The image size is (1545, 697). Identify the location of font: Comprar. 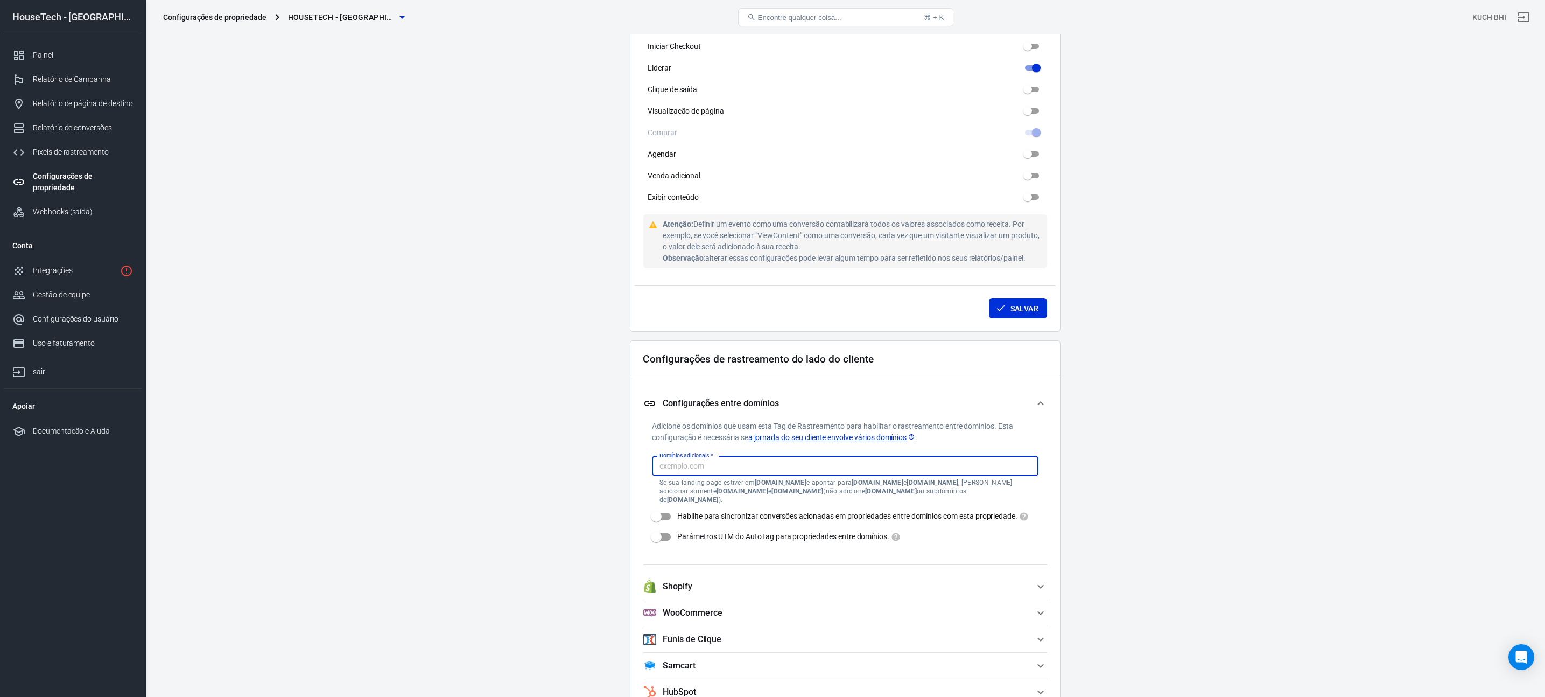
(662, 132).